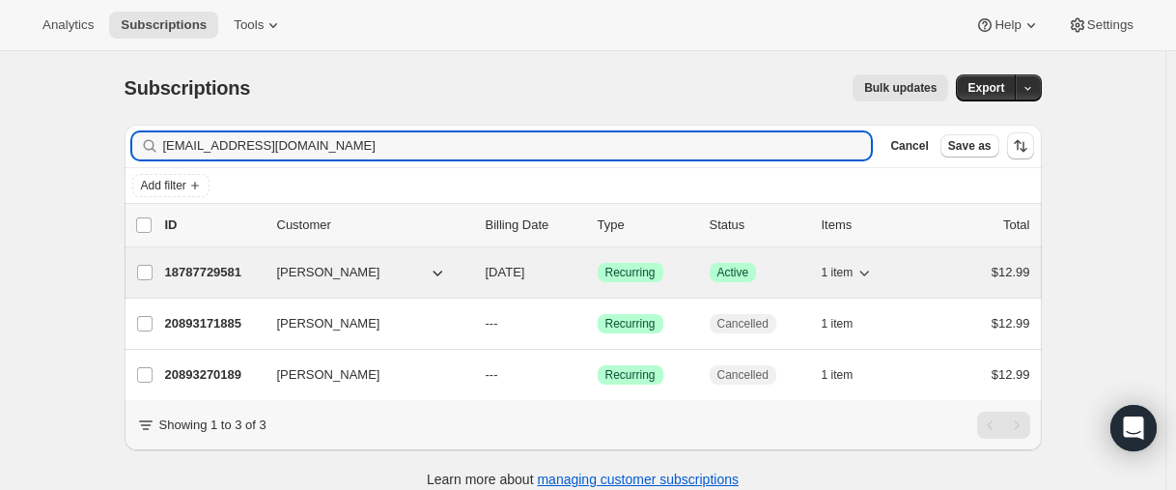 Image resolution: width=1176 pixels, height=490 pixels. What do you see at coordinates (68, 25) in the screenshot?
I see `span: Analytics` at bounding box center [68, 25].